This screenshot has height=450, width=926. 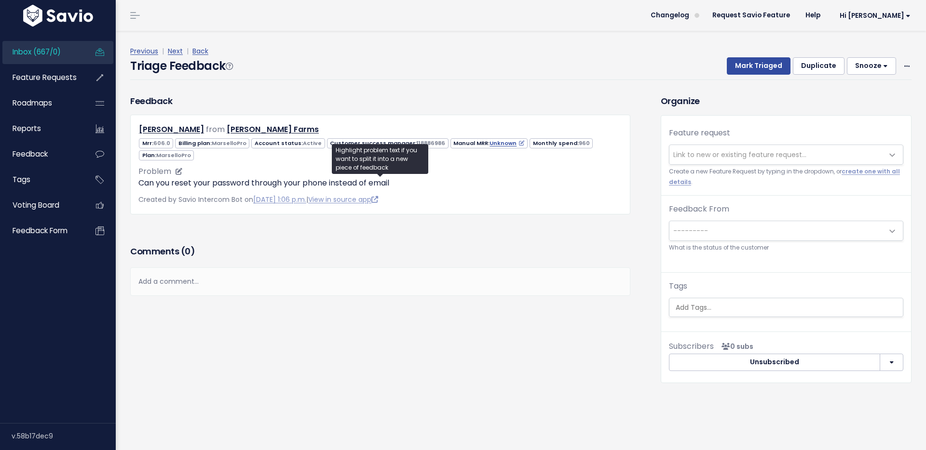 I want to click on span: Problem, so click(x=155, y=171).